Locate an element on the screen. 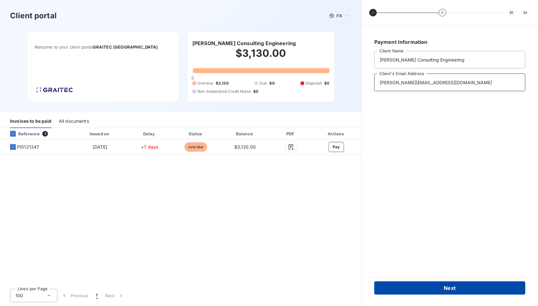 The height and width of the screenshot is (306, 538). div: Actions is located at coordinates (336, 134).